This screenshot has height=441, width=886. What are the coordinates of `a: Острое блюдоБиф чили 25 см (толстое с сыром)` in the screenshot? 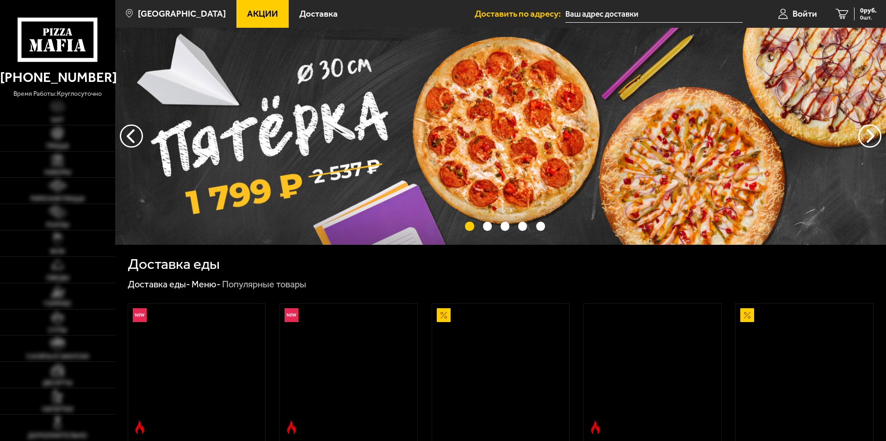 It's located at (652, 371).